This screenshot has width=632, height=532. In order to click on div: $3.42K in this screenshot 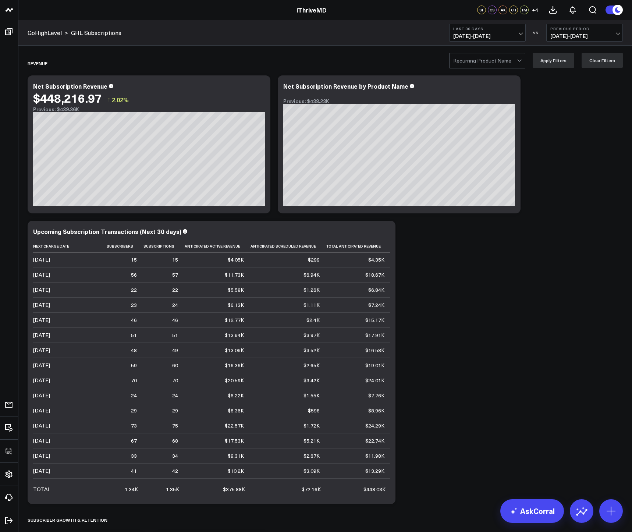, I will do `click(311, 380)`.